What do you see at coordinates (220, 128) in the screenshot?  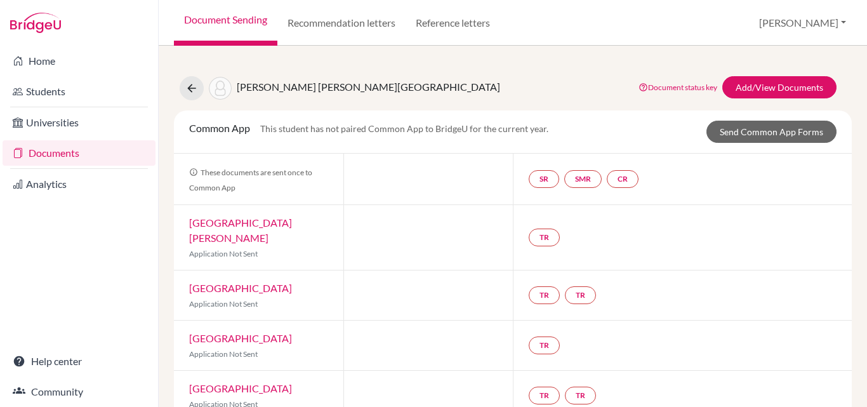 I see `span: Common App` at bounding box center [220, 128].